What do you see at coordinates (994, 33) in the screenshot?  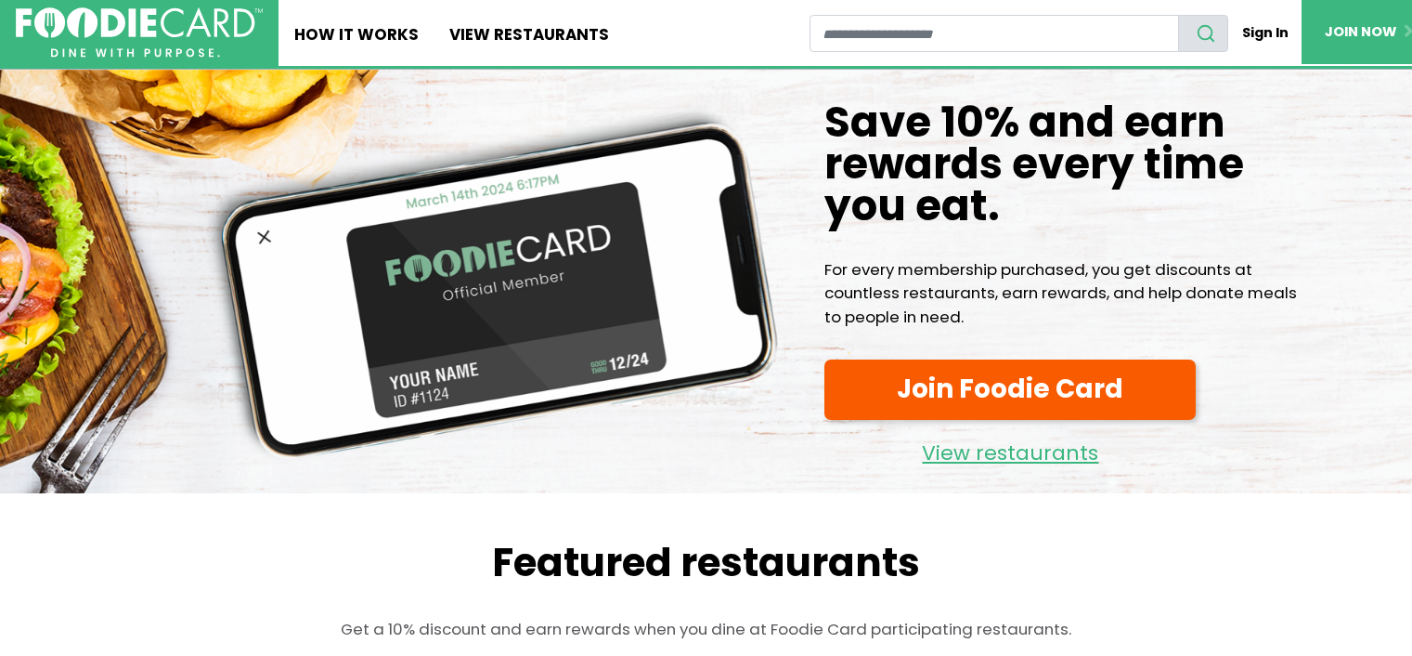 I see `input: restaurant search` at bounding box center [994, 33].